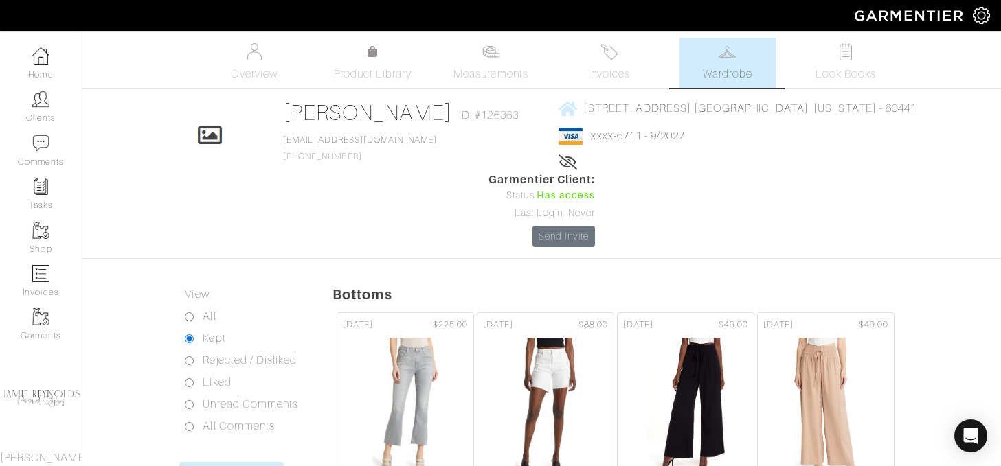  I want to click on img: comment-icon-a0a6a9ef722e966f86d9cbdc48e553b5cf19dbc54f86b18d962a5391bc8f6eb6.png, so click(41, 143).